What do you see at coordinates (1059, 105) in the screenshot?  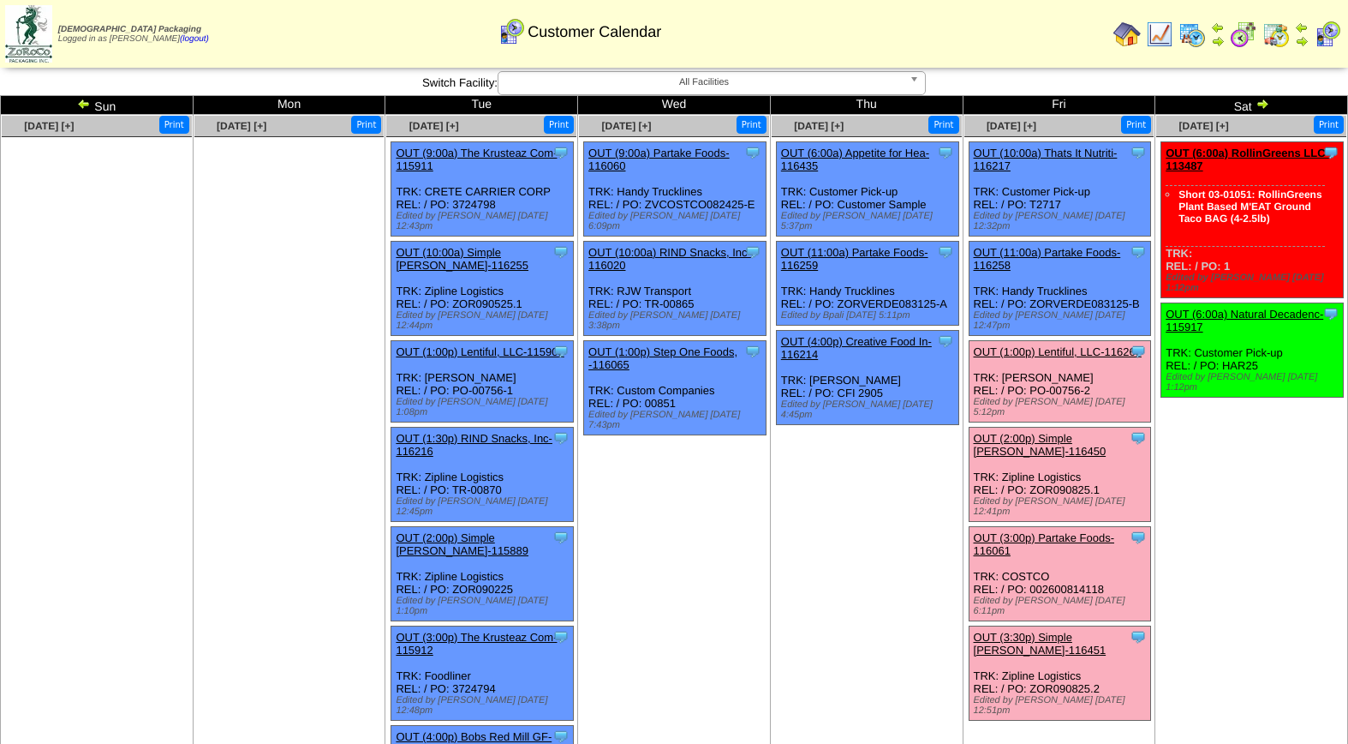 I see `td: Fri` at bounding box center [1059, 105].